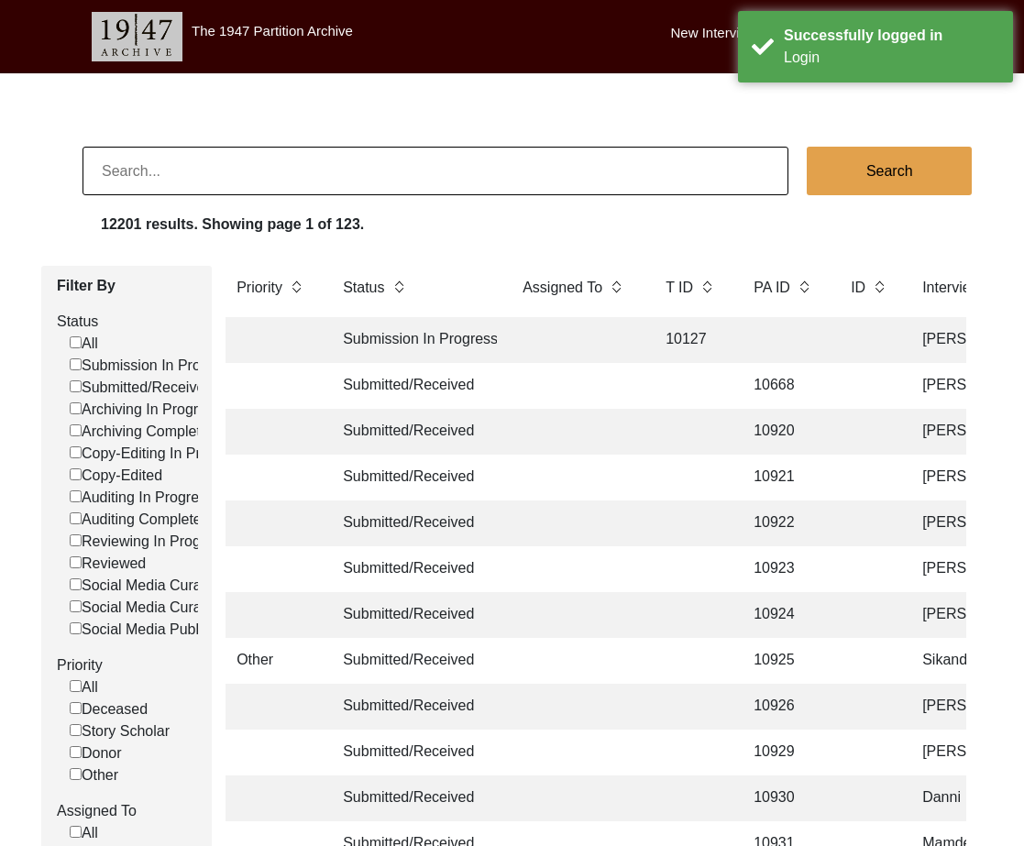 The image size is (1024, 846). What do you see at coordinates (784, 753) in the screenshot?
I see `td: 10929` at bounding box center [784, 753].